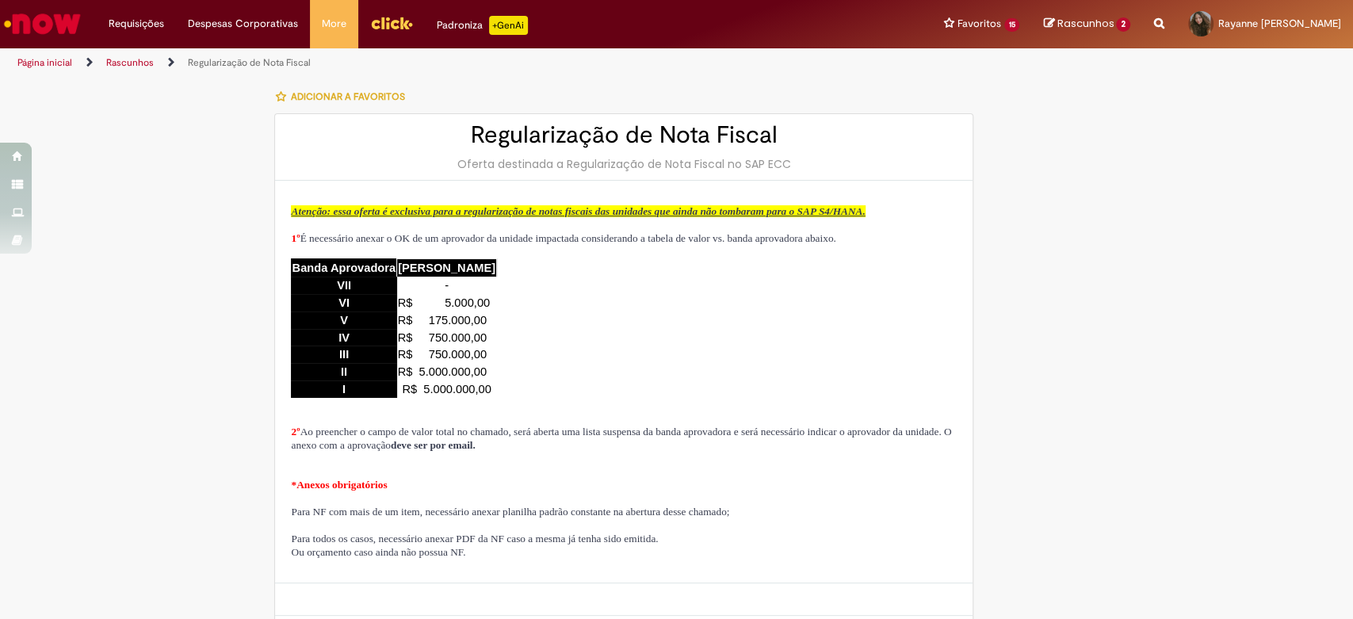 The image size is (1353, 619). What do you see at coordinates (339, 484) in the screenshot?
I see `span: *Anexos obrigatórios` at bounding box center [339, 484].